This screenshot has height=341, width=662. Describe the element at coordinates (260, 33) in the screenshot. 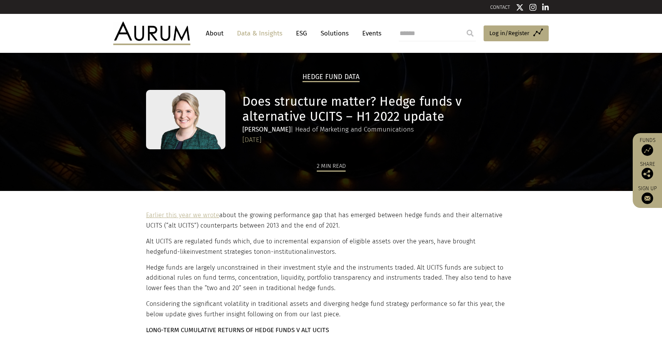

I see `a: Data & Insights` at that location.